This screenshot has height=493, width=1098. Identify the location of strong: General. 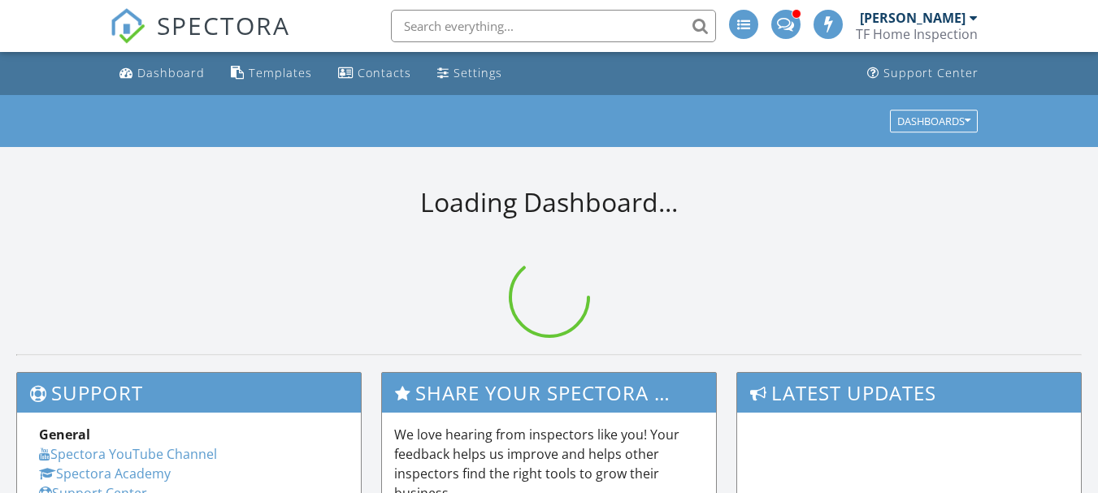
(64, 435).